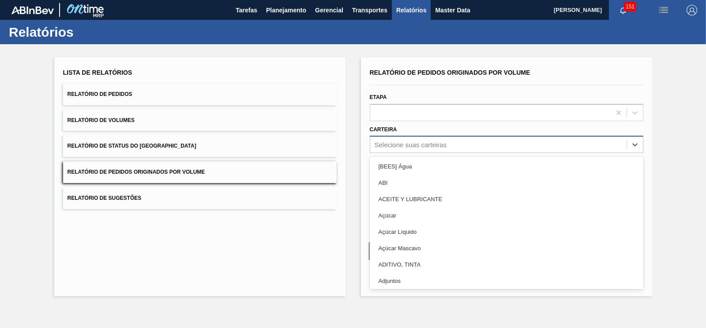 This screenshot has width=706, height=328. What do you see at coordinates (98, 72) in the screenshot?
I see `span: Lista de Relatórios` at bounding box center [98, 72].